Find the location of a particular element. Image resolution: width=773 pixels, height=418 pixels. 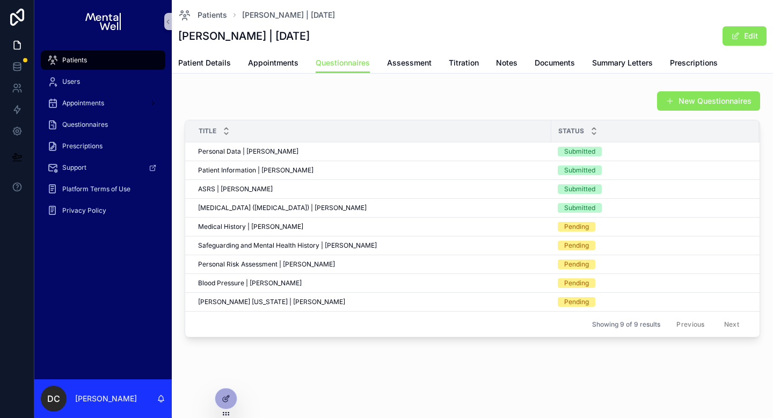

img: App logo is located at coordinates (103, 21).